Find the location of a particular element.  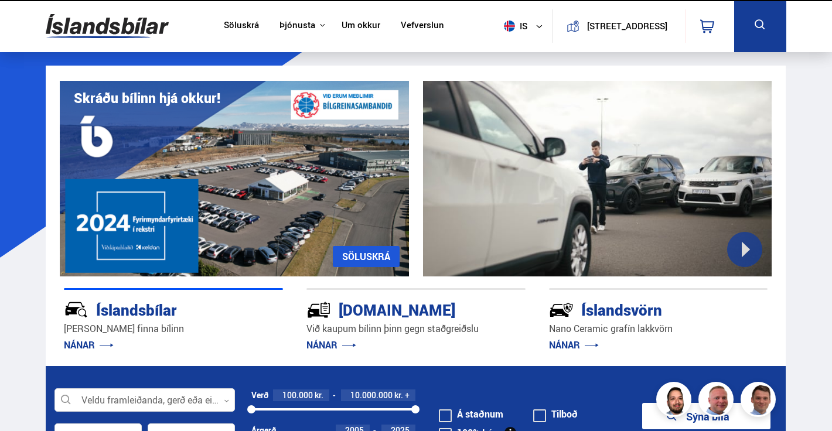

img: G0Ugv5HjCgRt.svg is located at coordinates (107, 26).